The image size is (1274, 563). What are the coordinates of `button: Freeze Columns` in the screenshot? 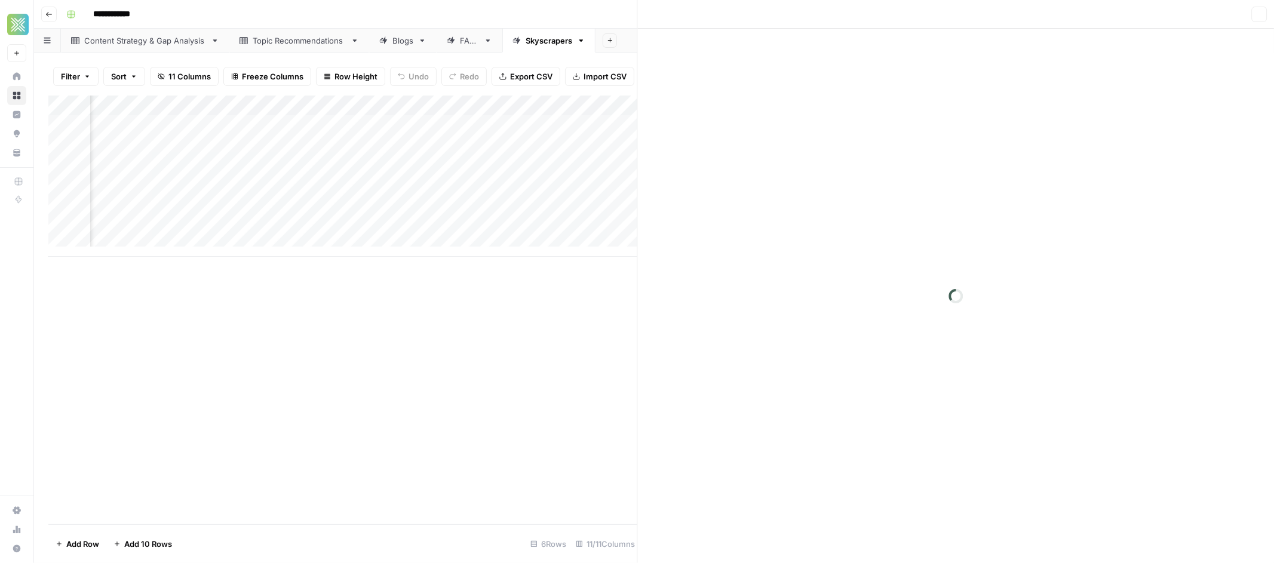 It's located at (267, 76).